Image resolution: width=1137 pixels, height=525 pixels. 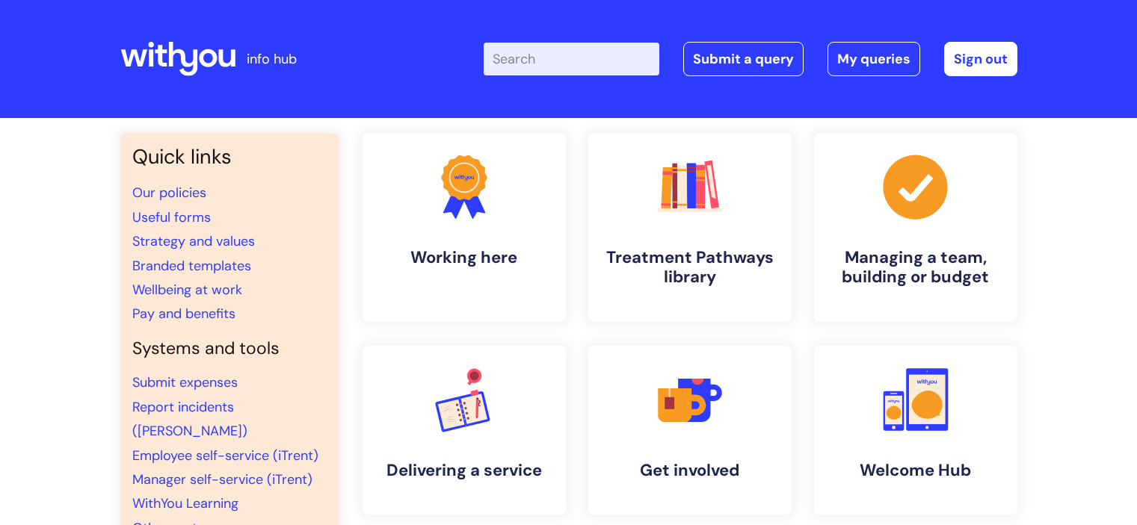 What do you see at coordinates (191, 266) in the screenshot?
I see `a: Branded templates` at bounding box center [191, 266].